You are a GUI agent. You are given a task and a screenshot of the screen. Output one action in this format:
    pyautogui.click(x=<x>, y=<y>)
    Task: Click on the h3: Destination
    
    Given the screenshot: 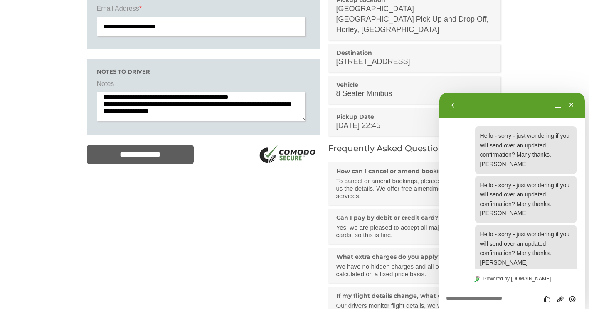 What is the action you would take?
    pyautogui.click(x=415, y=53)
    